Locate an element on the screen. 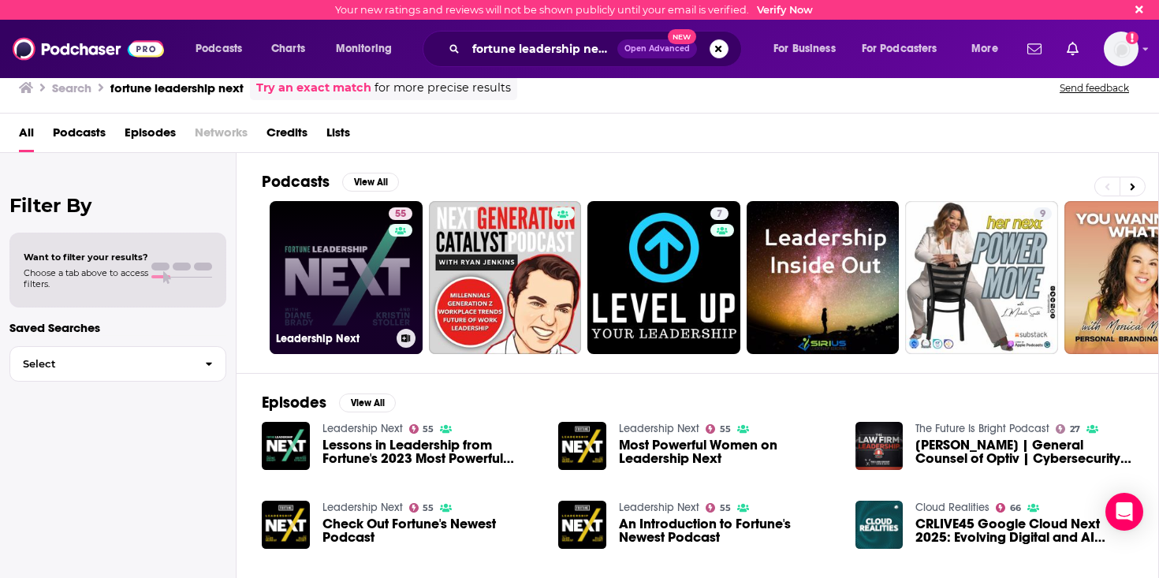 The width and height of the screenshot is (1159, 578). button: Open AdvancedNew is located at coordinates (657, 49).